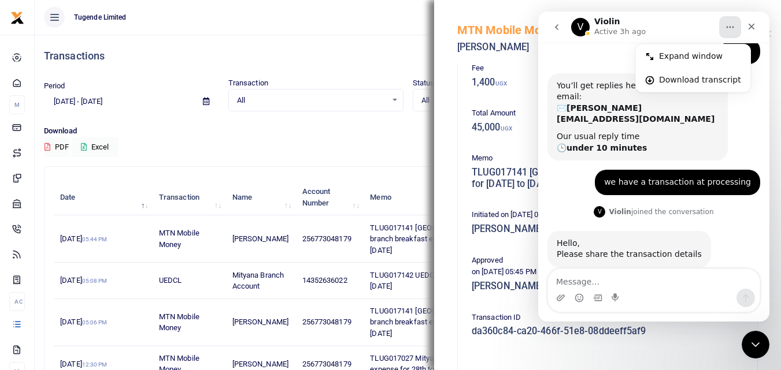 This screenshot has width=781, height=370. What do you see at coordinates (607, 83) in the screenshot?
I see `h5: 1,400` at bounding box center [607, 83].